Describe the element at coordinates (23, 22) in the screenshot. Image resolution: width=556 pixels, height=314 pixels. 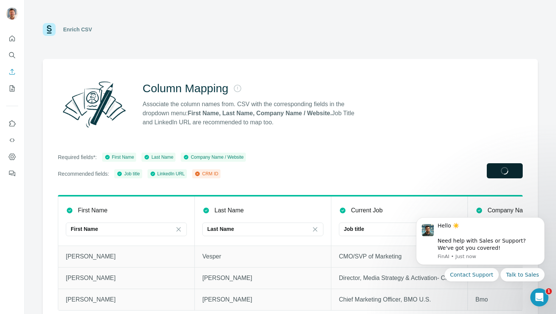
I see `img: Profile image for FinAI` at that location.